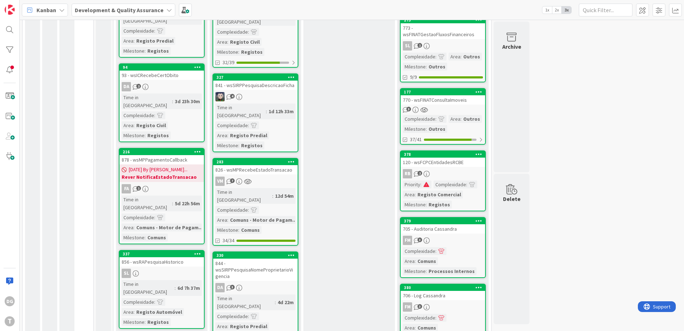 This screenshot has height=331, width=684. What do you see at coordinates (445, 221) in the screenshot?
I see `div: 379` at bounding box center [445, 221].